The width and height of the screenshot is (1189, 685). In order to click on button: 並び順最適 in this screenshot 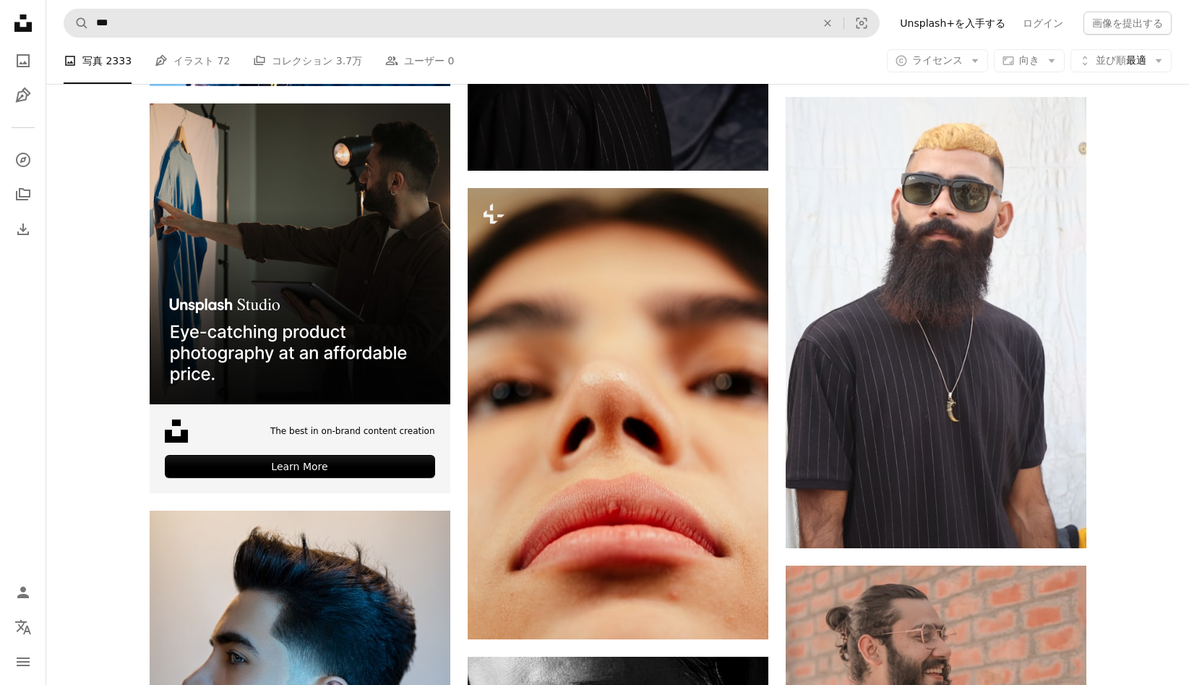, I will do `click(1121, 61)`.